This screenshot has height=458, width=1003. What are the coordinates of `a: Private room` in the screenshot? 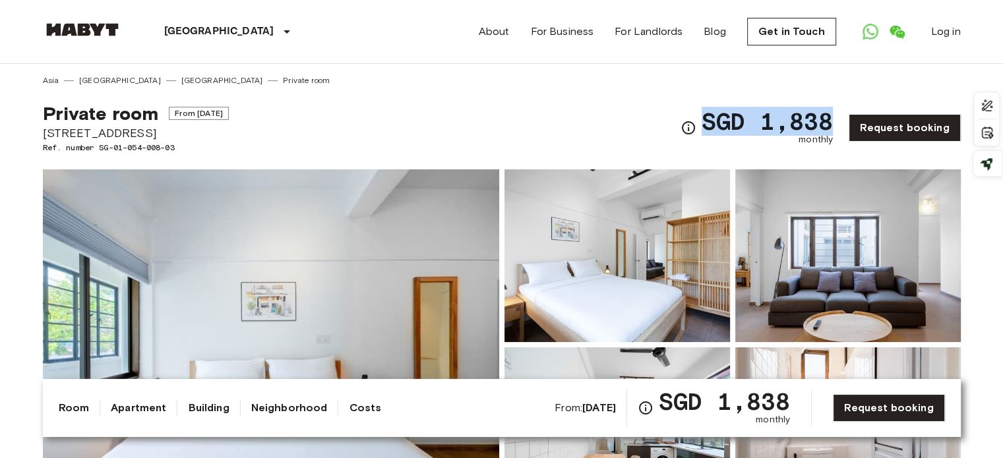 It's located at (306, 80).